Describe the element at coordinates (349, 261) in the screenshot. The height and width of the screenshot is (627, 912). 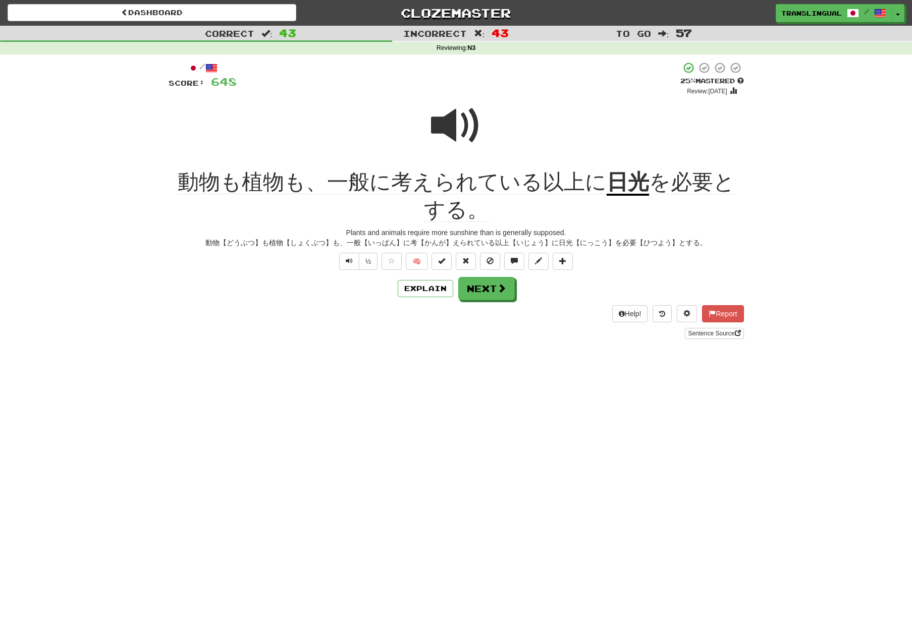
I see `button: Play sentence audio (ctl+space)` at that location.